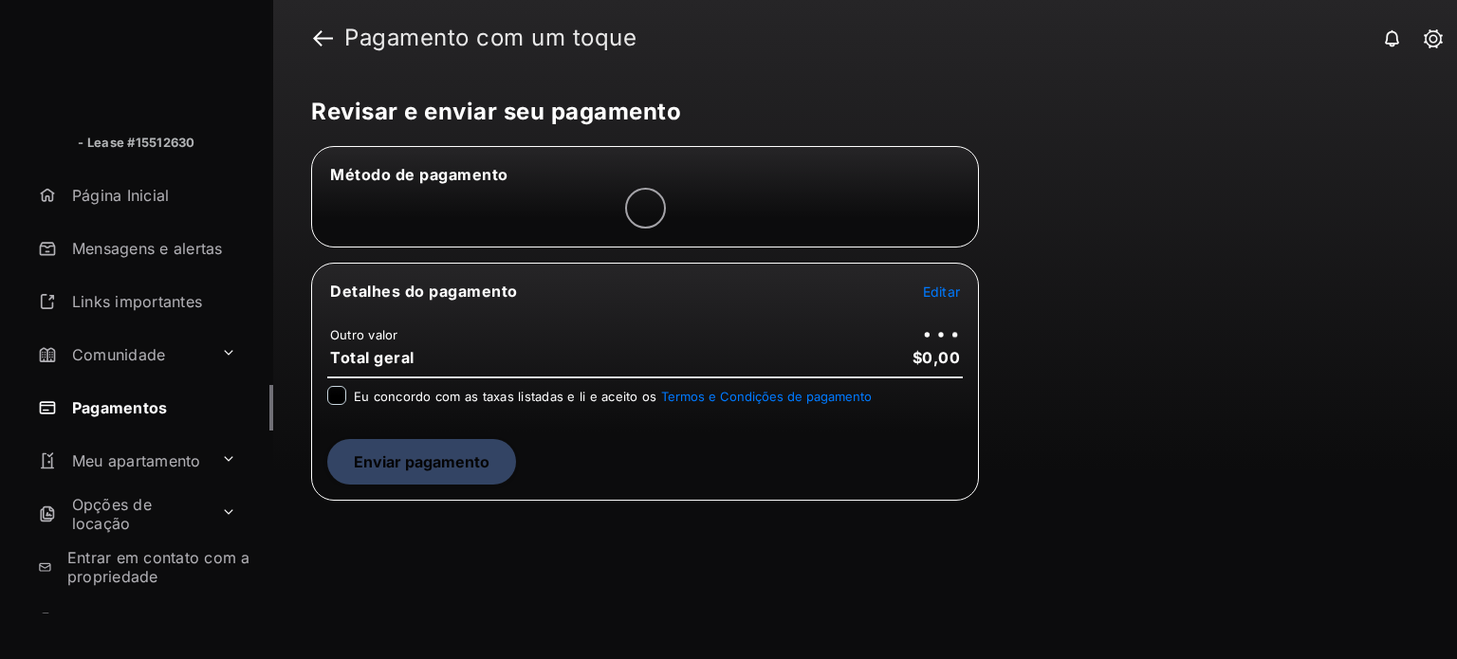  I want to click on a: Sair, so click(152, 620).